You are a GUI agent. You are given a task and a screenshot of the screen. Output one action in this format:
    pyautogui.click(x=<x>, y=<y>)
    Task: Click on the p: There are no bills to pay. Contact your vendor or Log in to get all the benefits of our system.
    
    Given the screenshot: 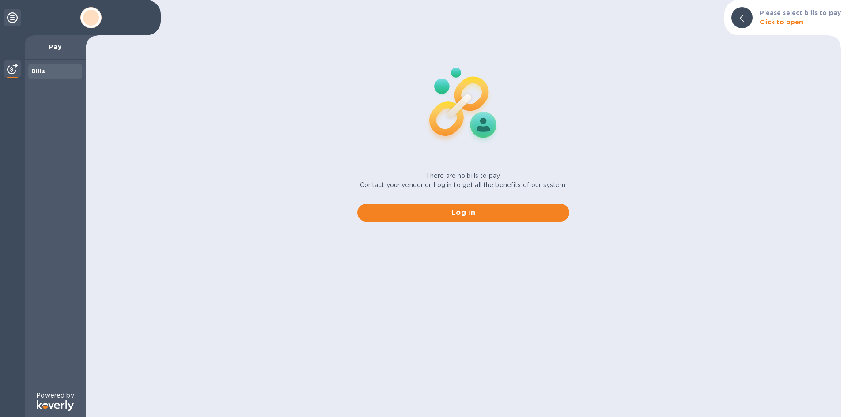 What is the action you would take?
    pyautogui.click(x=463, y=181)
    